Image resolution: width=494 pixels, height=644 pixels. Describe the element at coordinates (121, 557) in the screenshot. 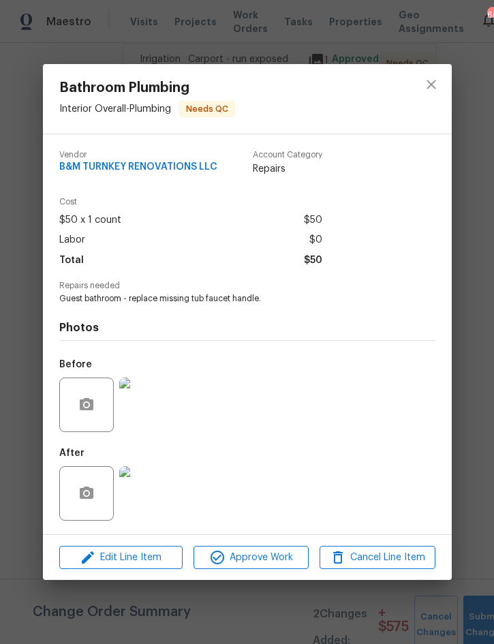

I see `button: Edit Line Item` at that location.